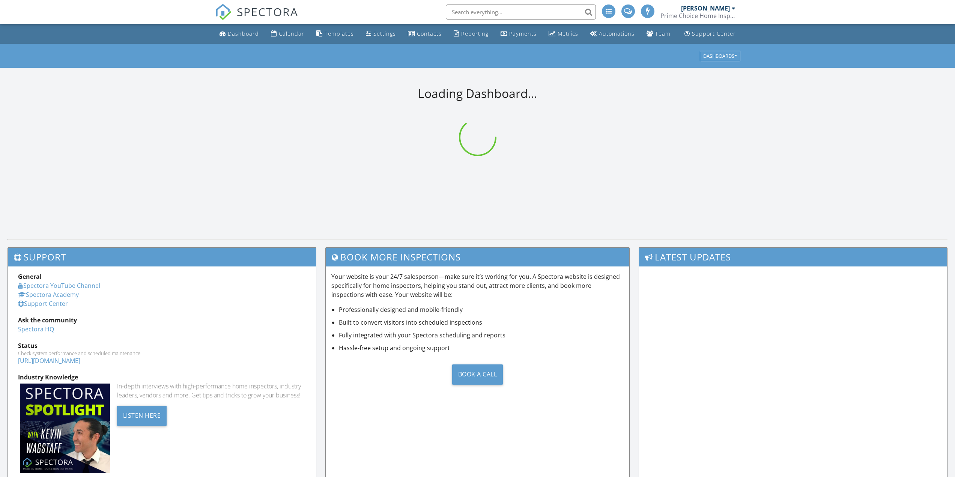 This screenshot has height=477, width=955. I want to click on a: Payments, so click(519, 34).